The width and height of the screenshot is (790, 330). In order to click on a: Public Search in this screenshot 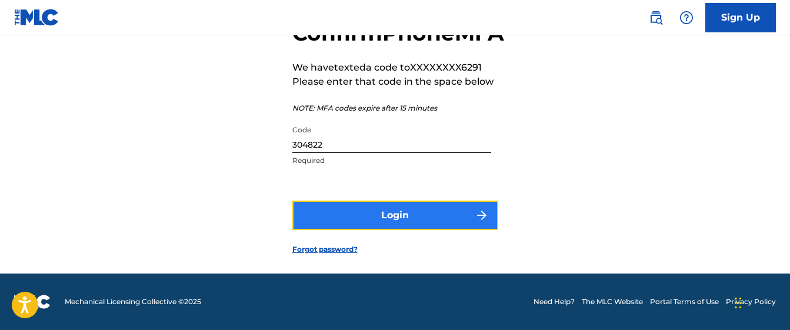, I will do `click(656, 18)`.